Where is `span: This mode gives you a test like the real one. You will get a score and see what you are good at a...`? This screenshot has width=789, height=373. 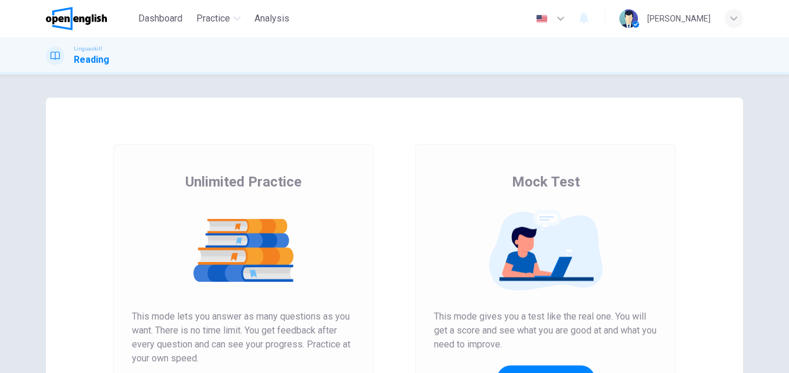 span: This mode gives you a test like the real one. You will get a score and see what you are good at a... is located at coordinates (546, 331).